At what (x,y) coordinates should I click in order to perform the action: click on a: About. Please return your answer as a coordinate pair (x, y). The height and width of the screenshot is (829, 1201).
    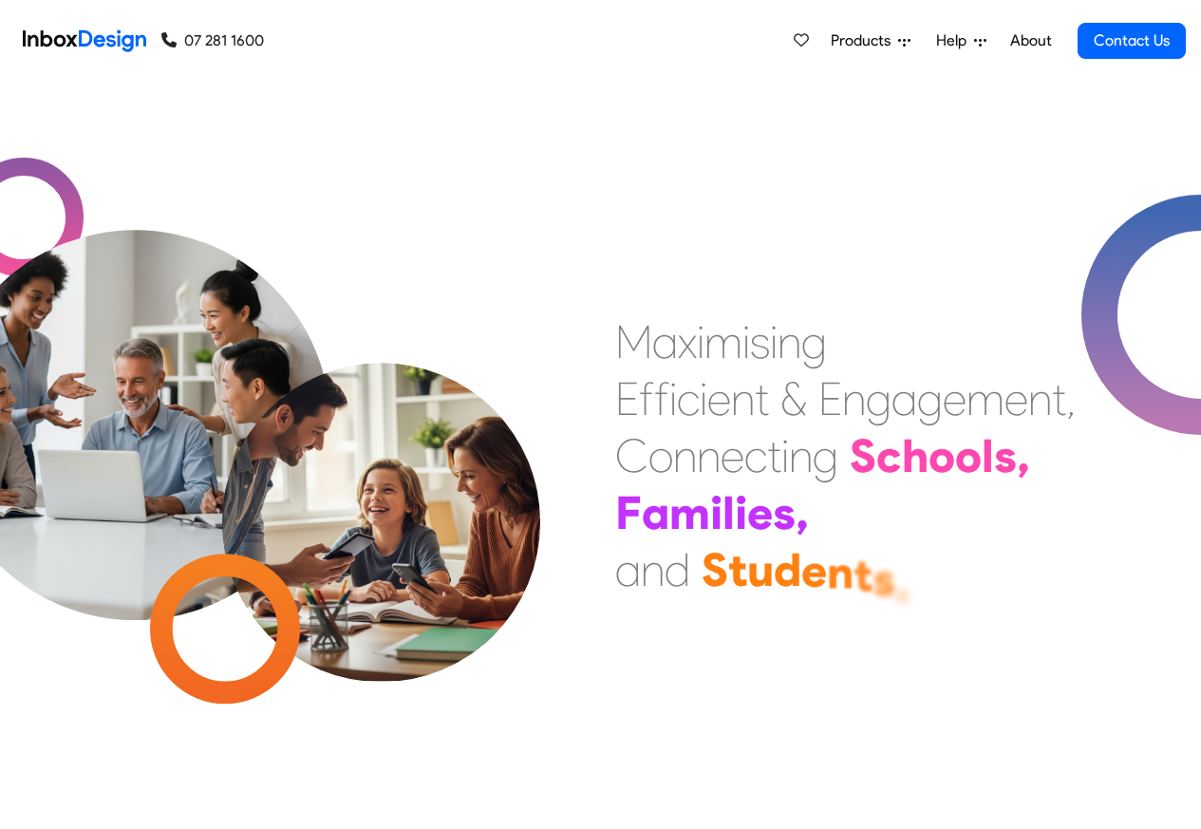
    Looking at the image, I should click on (1030, 41).